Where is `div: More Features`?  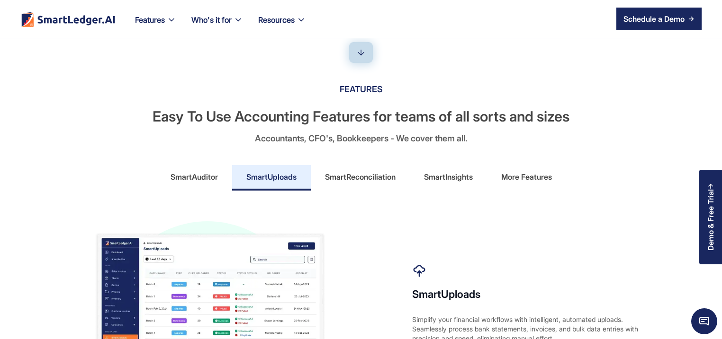
div: More Features is located at coordinates (526, 177).